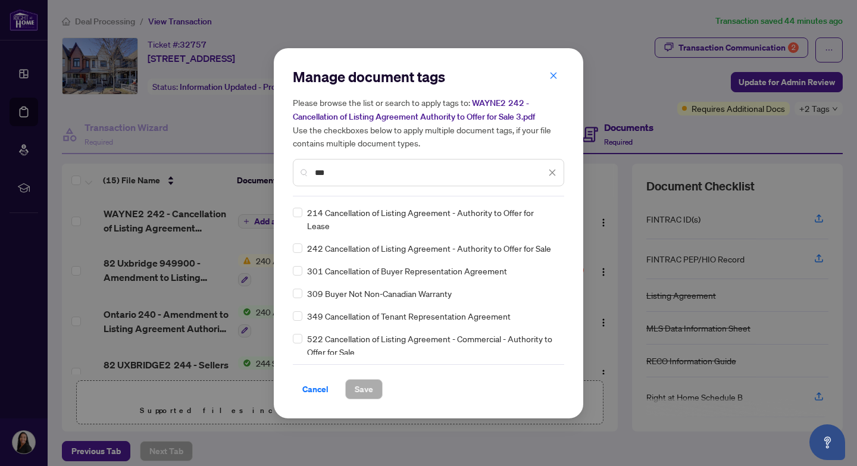 The image size is (857, 466). Describe the element at coordinates (316, 389) in the screenshot. I see `button: Cancel` at that location.